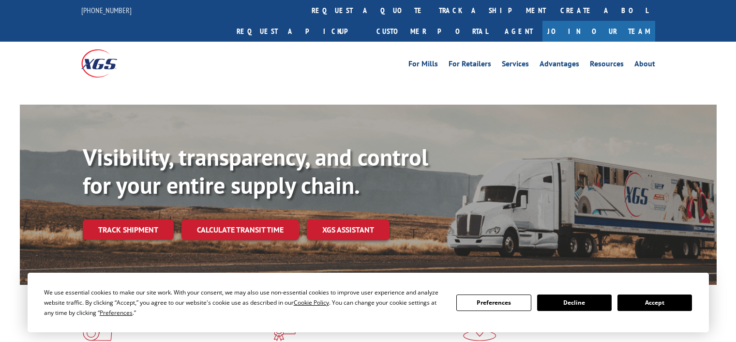  What do you see at coordinates (240, 229) in the screenshot?
I see `a: Calculate transit time` at bounding box center [240, 229].